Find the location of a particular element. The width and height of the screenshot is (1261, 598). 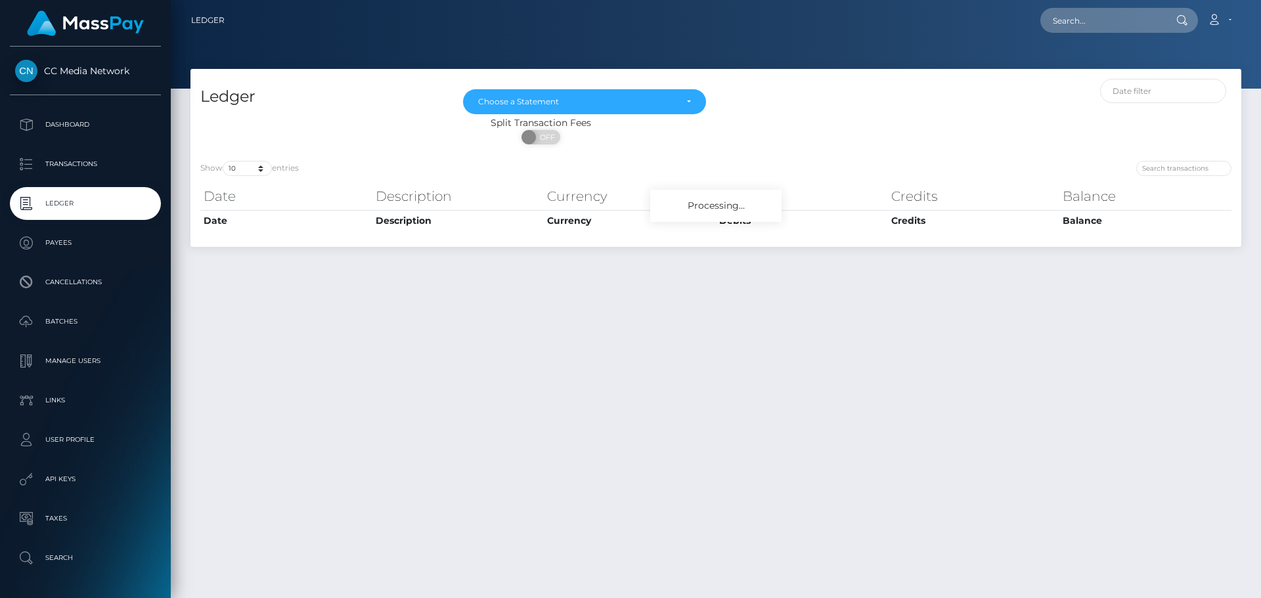

a: Search is located at coordinates (85, 558).